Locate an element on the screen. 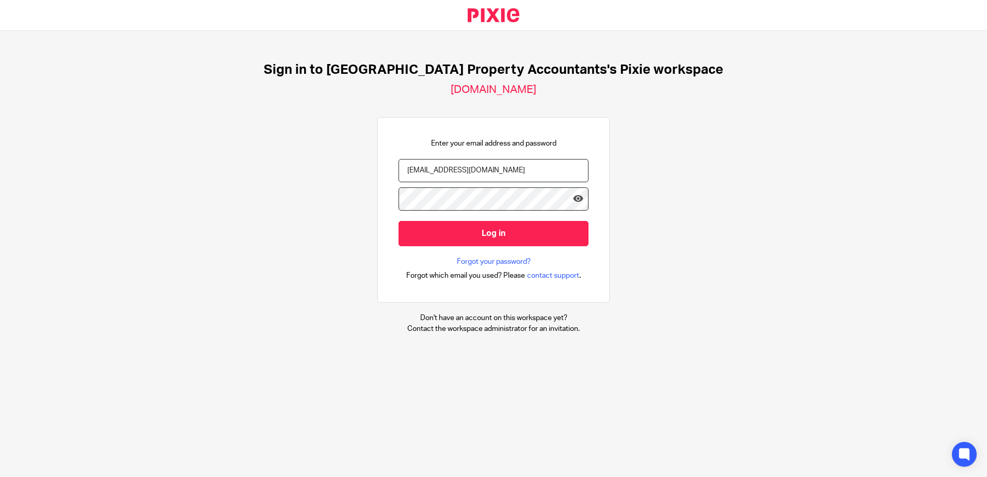 The width and height of the screenshot is (987, 477). input: Log in is located at coordinates (494, 233).